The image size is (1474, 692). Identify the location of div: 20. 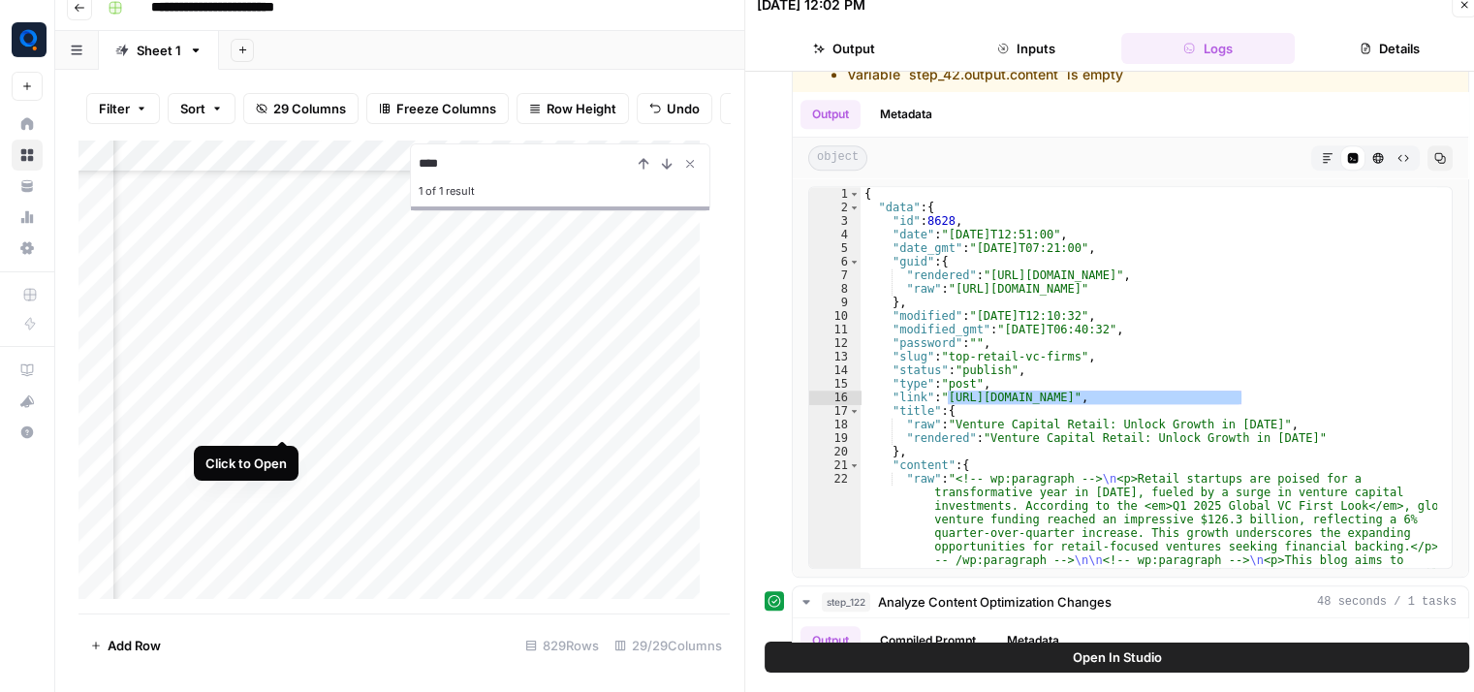
(834, 452).